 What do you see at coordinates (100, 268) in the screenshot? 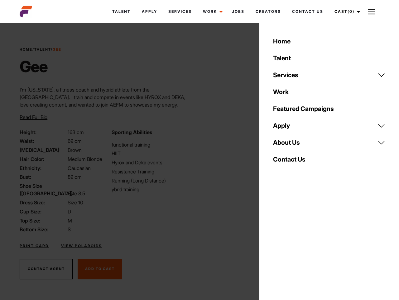
I see `span: Add To Cast` at bounding box center [100, 268].